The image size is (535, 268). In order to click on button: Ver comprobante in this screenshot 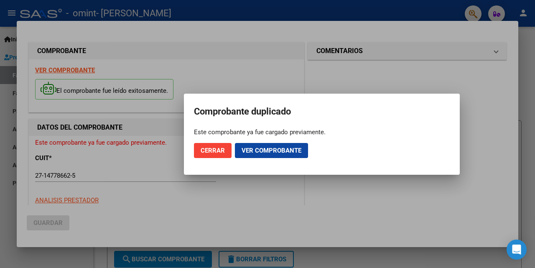, I will do `click(271, 150)`.